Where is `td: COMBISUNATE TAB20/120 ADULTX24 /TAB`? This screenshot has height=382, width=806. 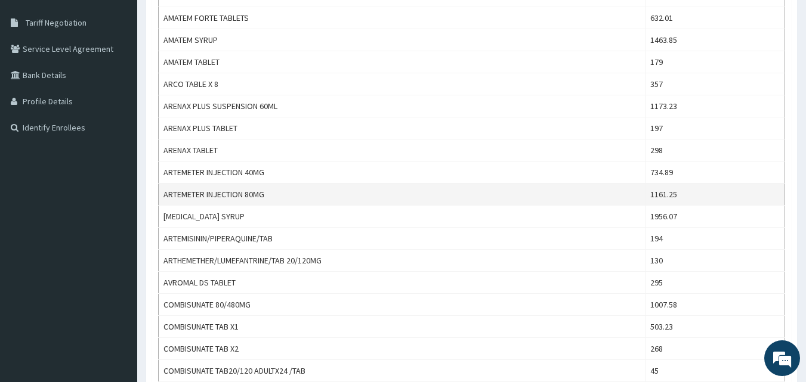 td: COMBISUNATE TAB20/120 ADULTX24 /TAB is located at coordinates (402, 371).